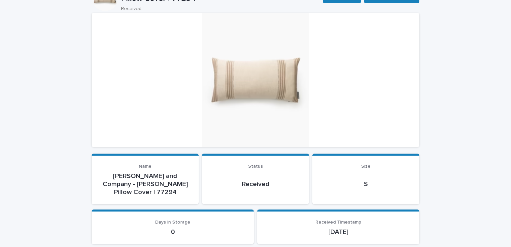 The image size is (511, 247). I want to click on span: Received Timestamp, so click(338, 222).